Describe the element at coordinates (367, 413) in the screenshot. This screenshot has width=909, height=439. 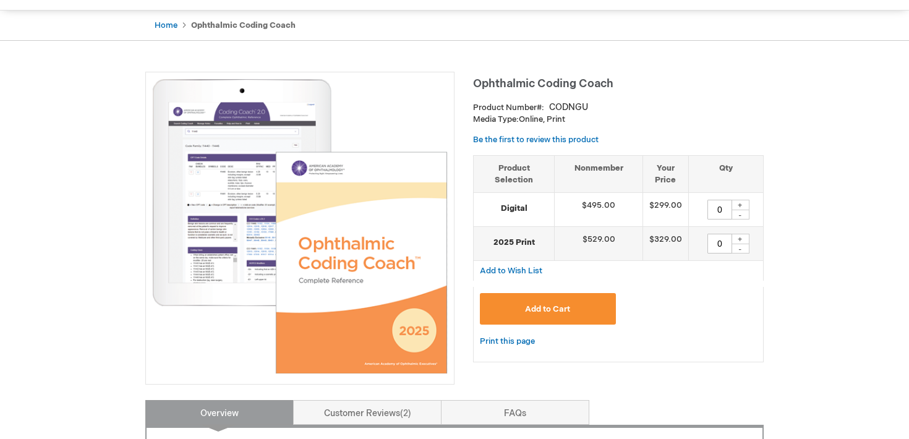
I see `a: Customer Reviews2` at that location.